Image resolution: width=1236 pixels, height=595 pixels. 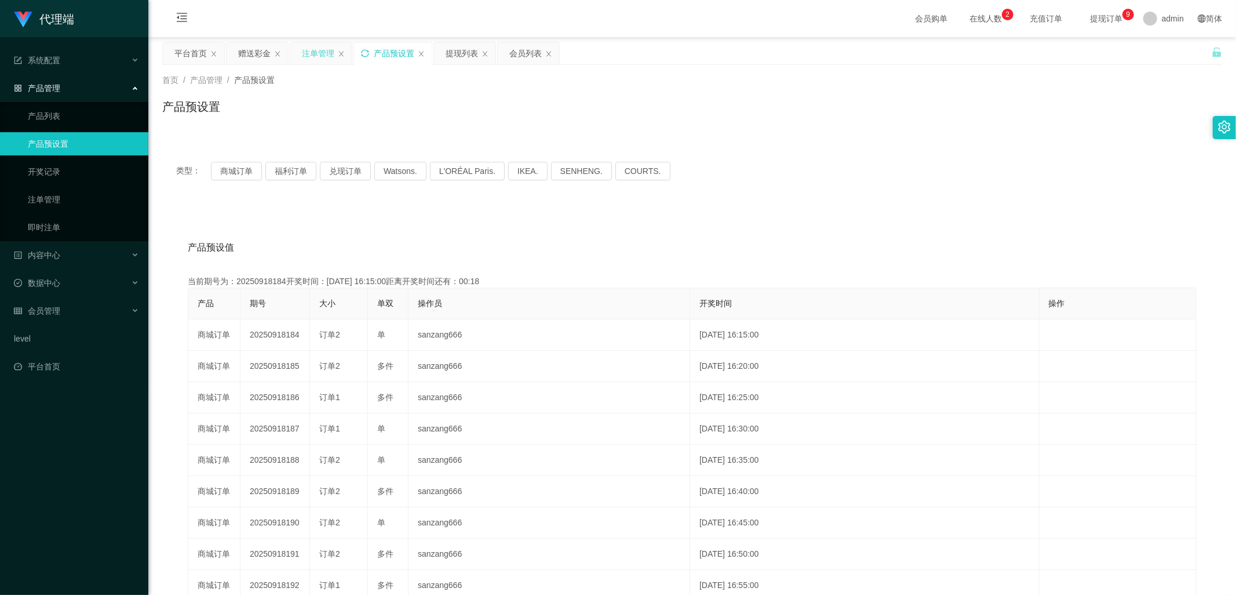 What do you see at coordinates (191, 107) in the screenshot?
I see `h1: 产品预设置` at bounding box center [191, 107].